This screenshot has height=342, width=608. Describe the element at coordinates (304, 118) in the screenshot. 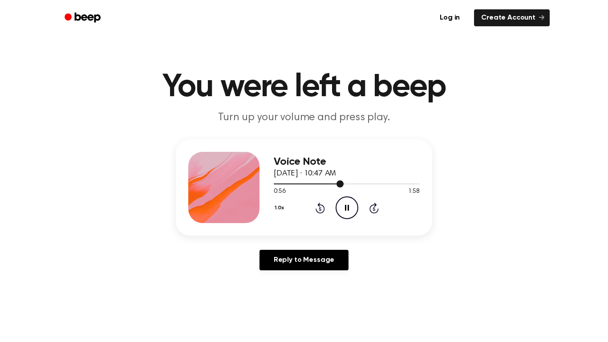

I see `p: Turn up your volume and press play.` at that location.